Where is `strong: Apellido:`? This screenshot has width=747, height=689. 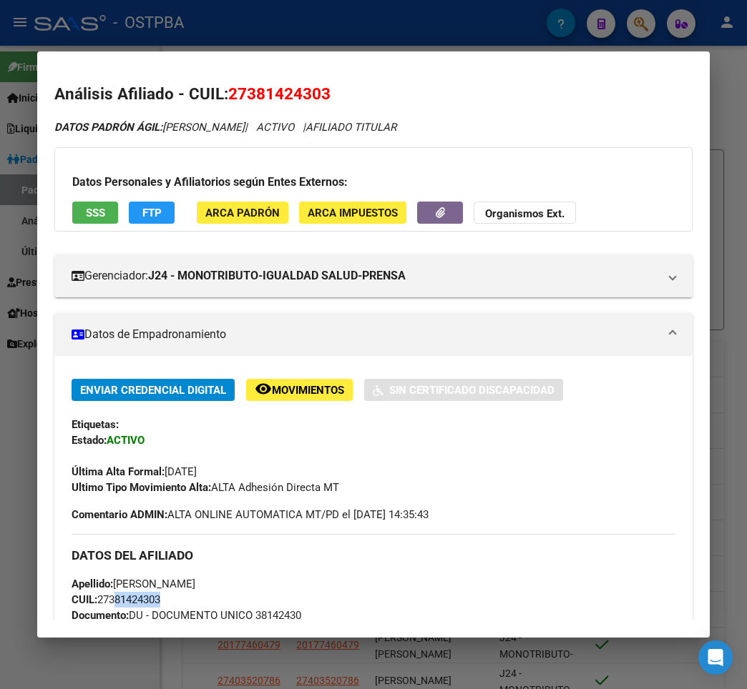
strong: Apellido: is located at coordinates (92, 584).